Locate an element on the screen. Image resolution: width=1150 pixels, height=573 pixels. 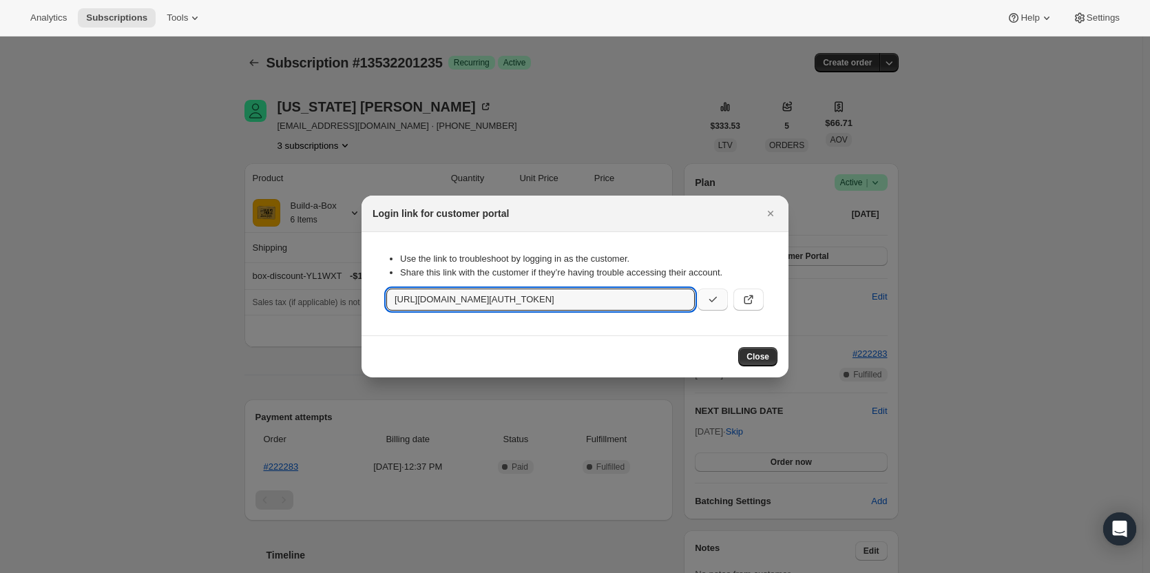
li: Share this link with the customer if they’re having trouble accessing their account. is located at coordinates (582, 273).